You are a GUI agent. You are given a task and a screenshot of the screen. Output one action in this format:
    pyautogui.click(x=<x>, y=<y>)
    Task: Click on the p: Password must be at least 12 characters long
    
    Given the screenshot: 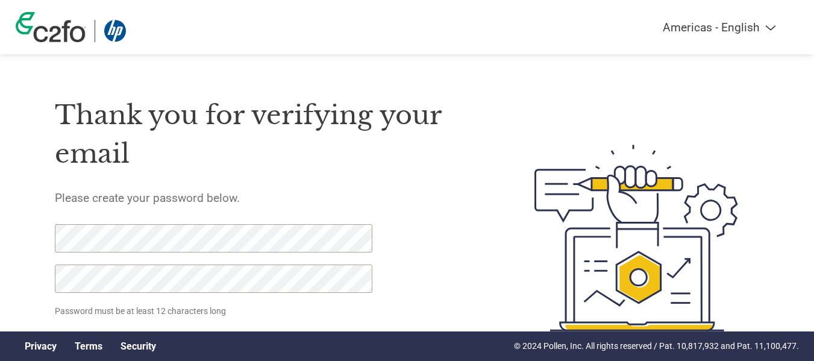 What is the action you would take?
    pyautogui.click(x=216, y=311)
    